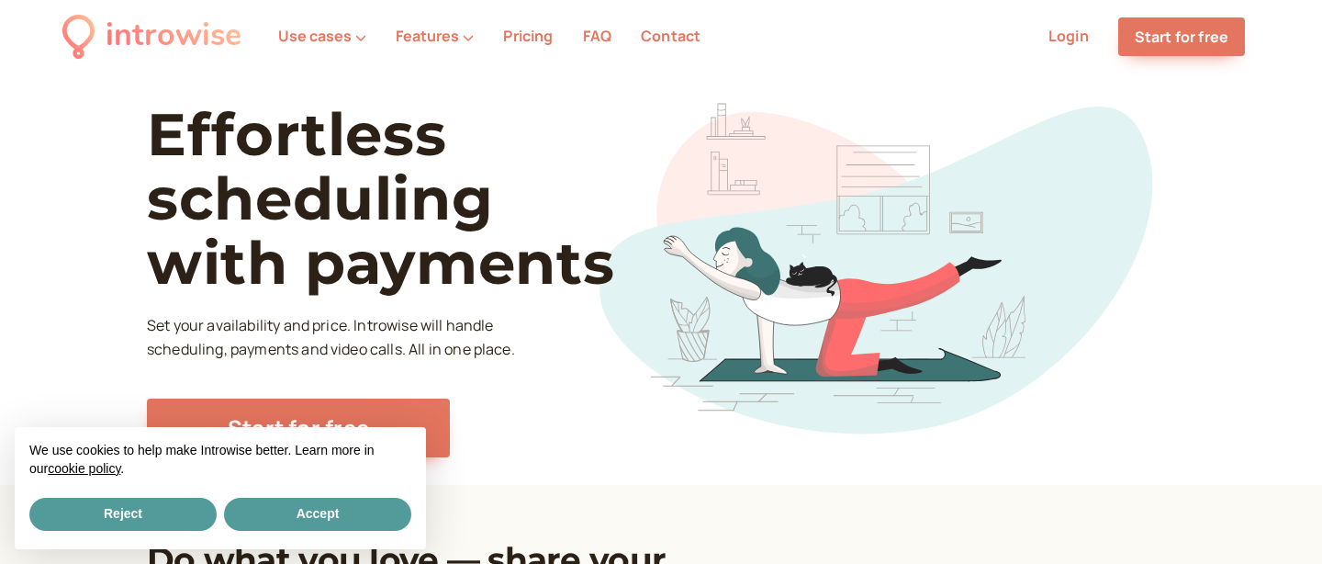 The width and height of the screenshot is (1322, 564). I want to click on h1: Effortless scheduling with payments, so click(413, 198).